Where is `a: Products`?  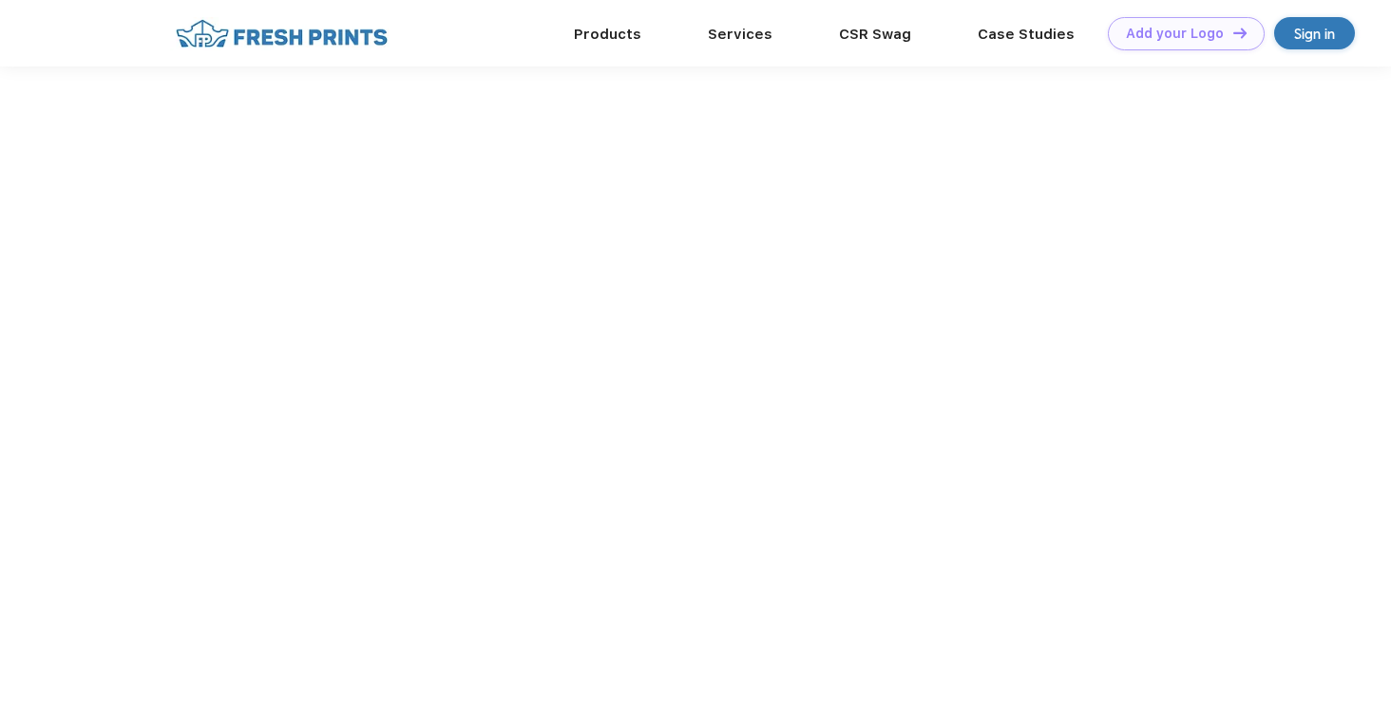 a: Products is located at coordinates (607, 34).